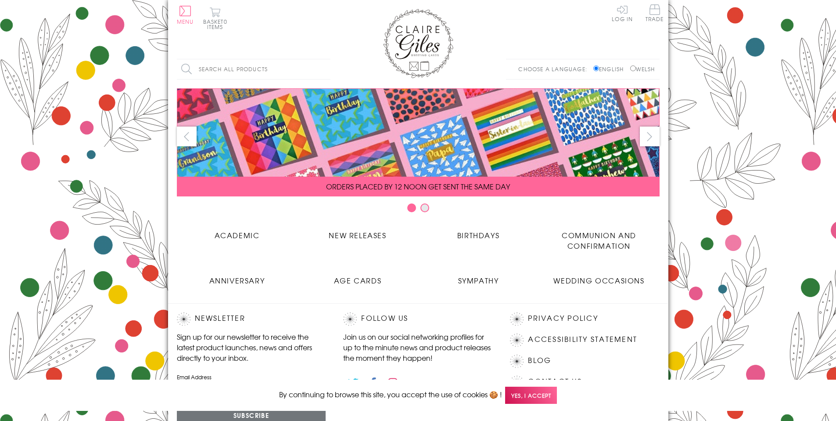 The image size is (836, 421). I want to click on a: Privacy Policy, so click(563, 318).